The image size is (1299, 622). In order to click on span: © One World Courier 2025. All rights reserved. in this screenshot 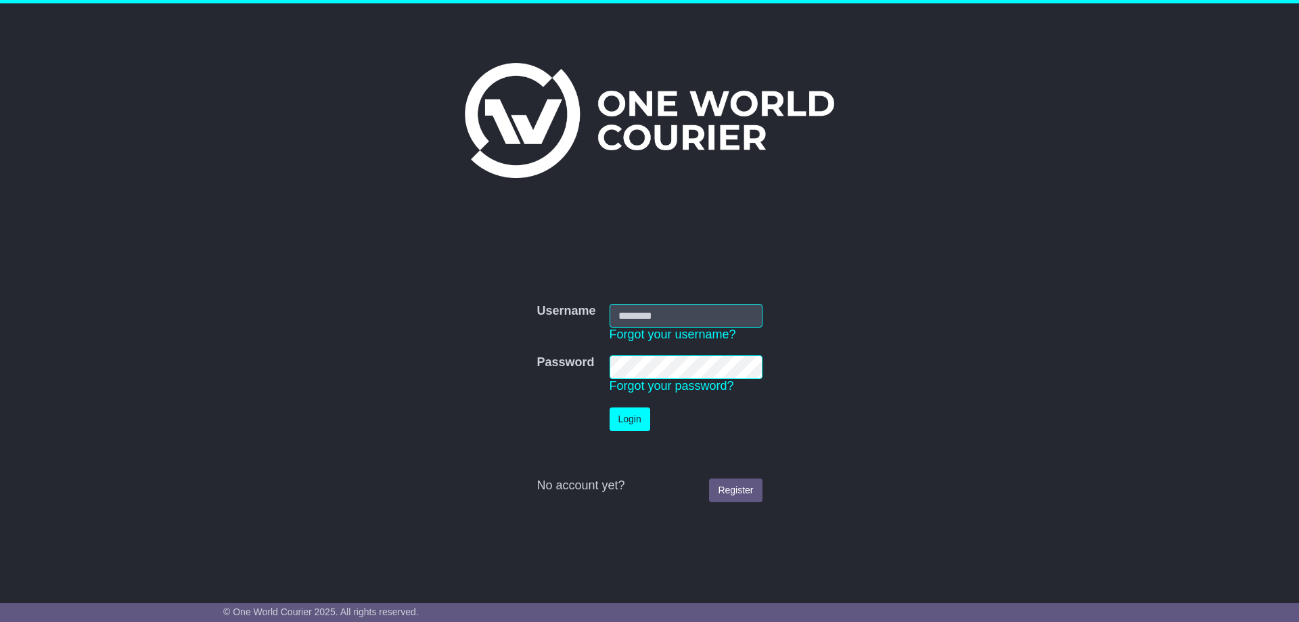, I will do `click(321, 612)`.